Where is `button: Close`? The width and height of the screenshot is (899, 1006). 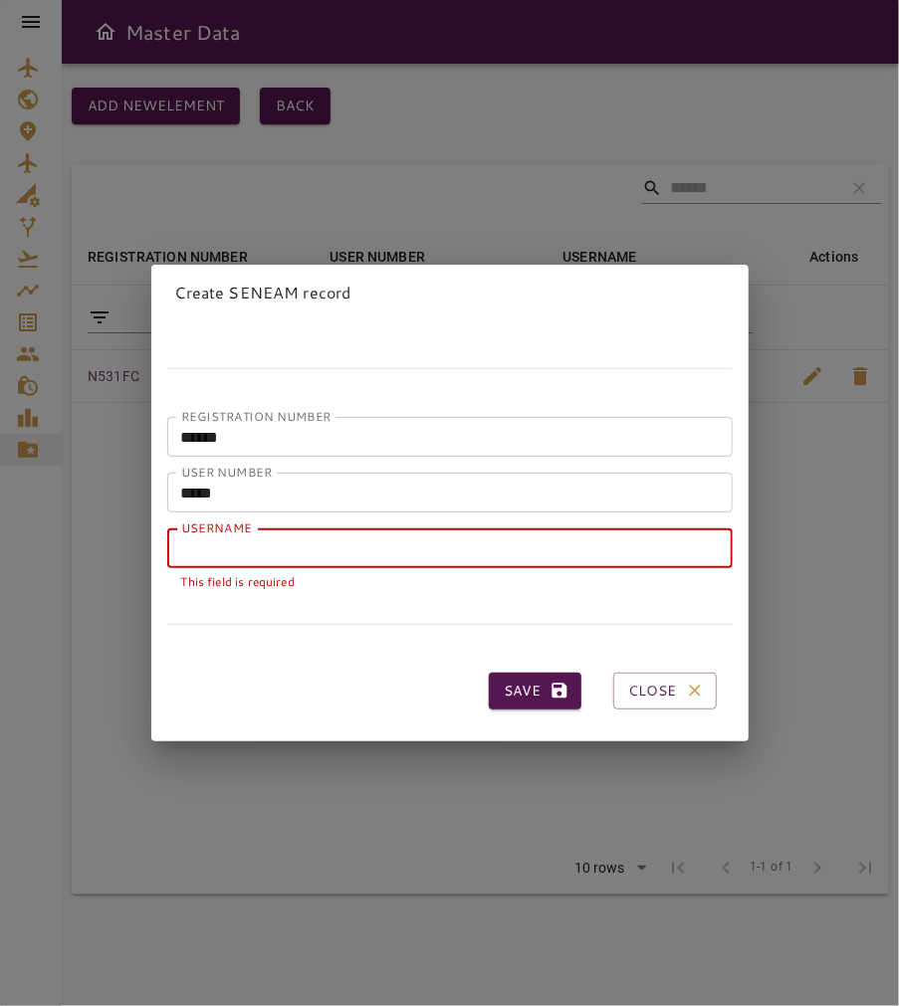 button: Close is located at coordinates (665, 691).